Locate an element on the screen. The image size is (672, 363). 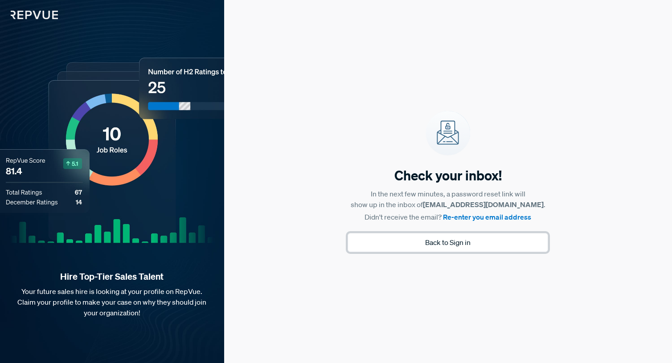
h5: Check your inbox! is located at coordinates (448, 176).